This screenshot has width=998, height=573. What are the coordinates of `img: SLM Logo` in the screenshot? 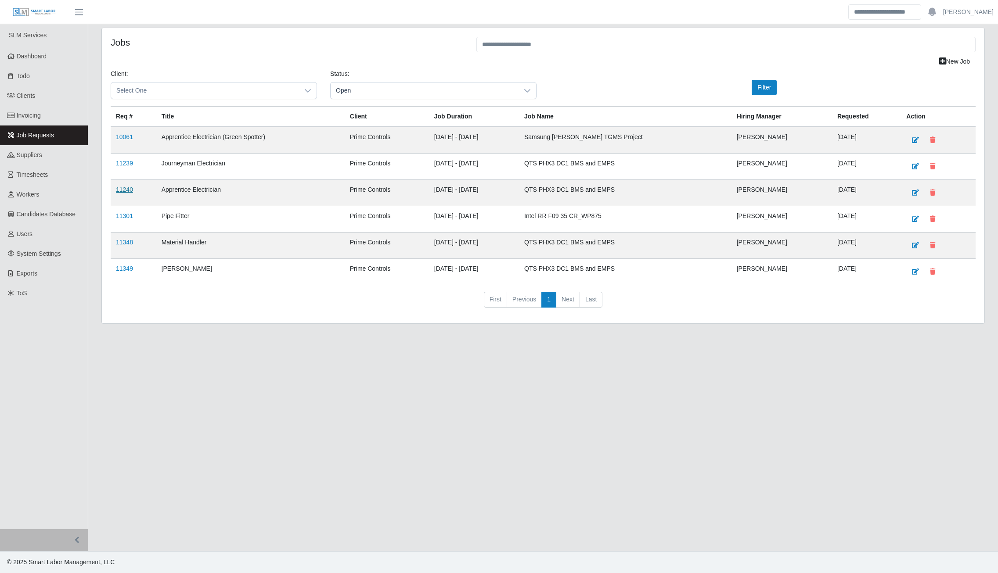 It's located at (34, 12).